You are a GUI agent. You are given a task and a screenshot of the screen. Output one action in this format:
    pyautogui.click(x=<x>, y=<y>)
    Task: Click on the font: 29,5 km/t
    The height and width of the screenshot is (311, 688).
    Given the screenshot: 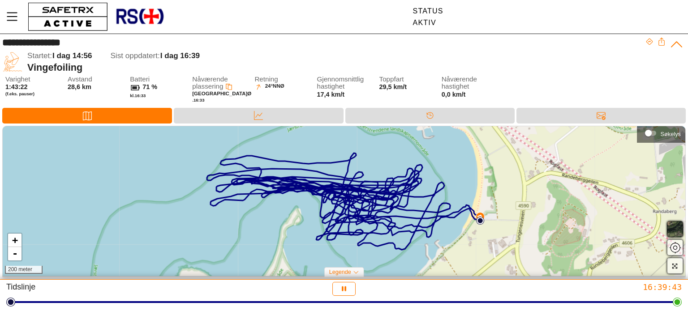 What is the action you would take?
    pyautogui.click(x=393, y=87)
    